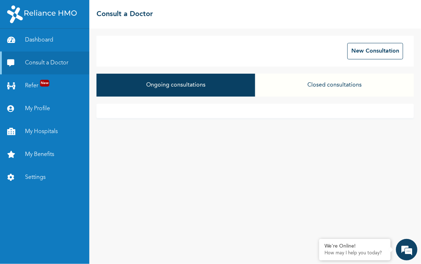 The height and width of the screenshot is (264, 421). What do you see at coordinates (45, 83) in the screenshot?
I see `span: New` at bounding box center [45, 83].